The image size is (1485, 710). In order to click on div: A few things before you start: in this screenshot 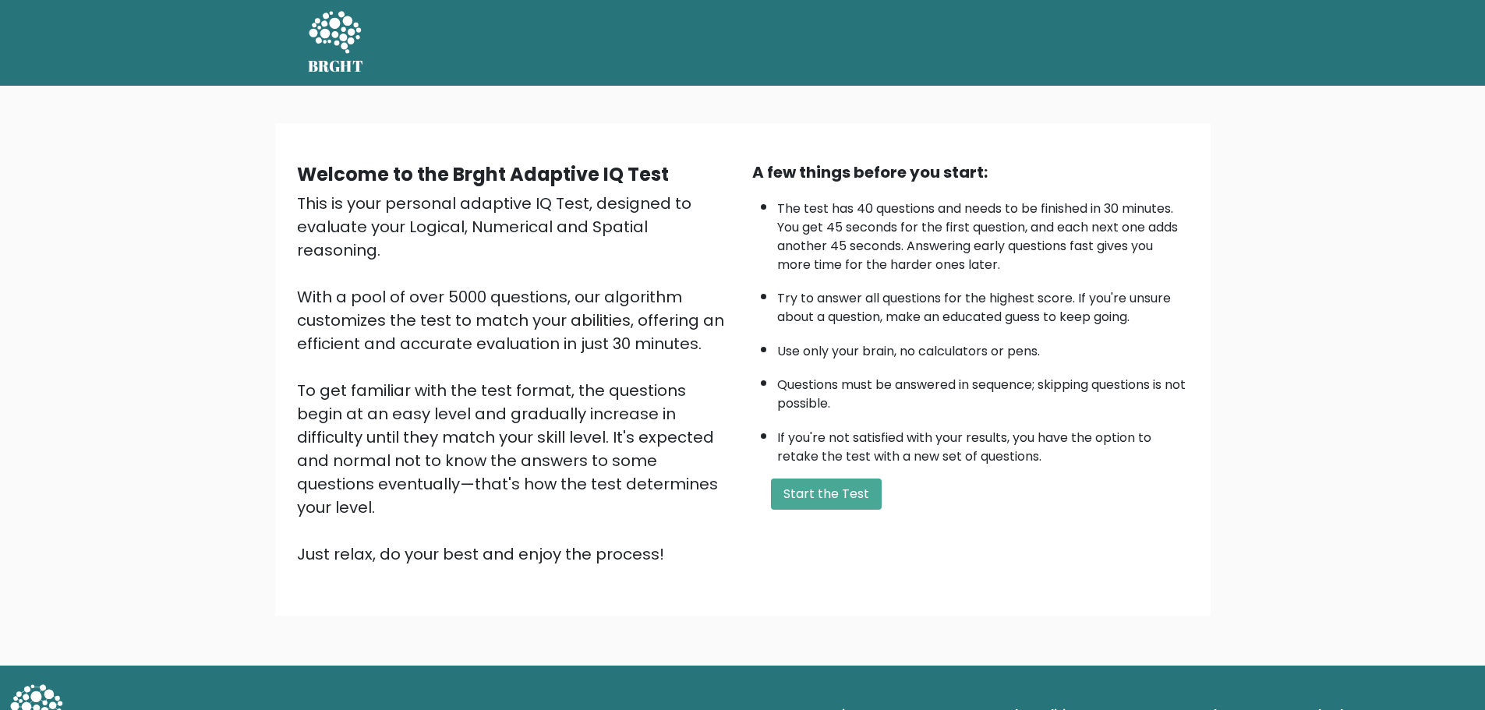, I will do `click(970, 172)`.